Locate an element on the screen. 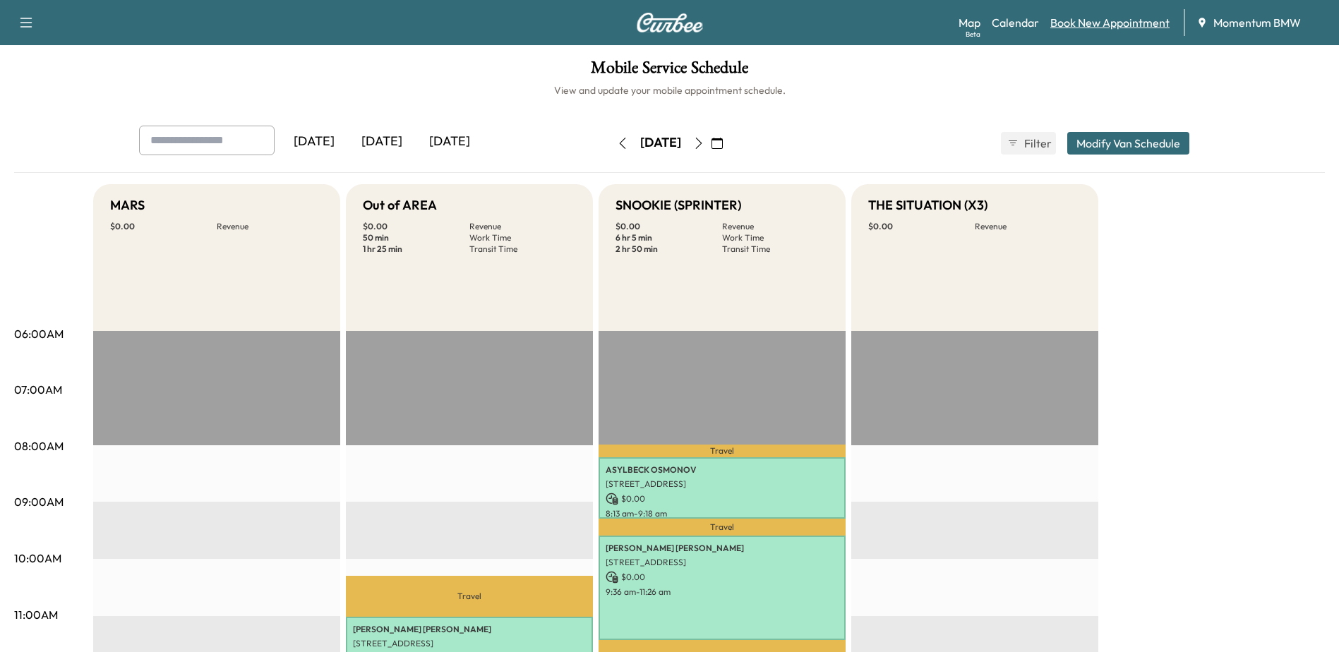 This screenshot has width=1339, height=652. p: 6 hr 5 min is located at coordinates (669, 238).